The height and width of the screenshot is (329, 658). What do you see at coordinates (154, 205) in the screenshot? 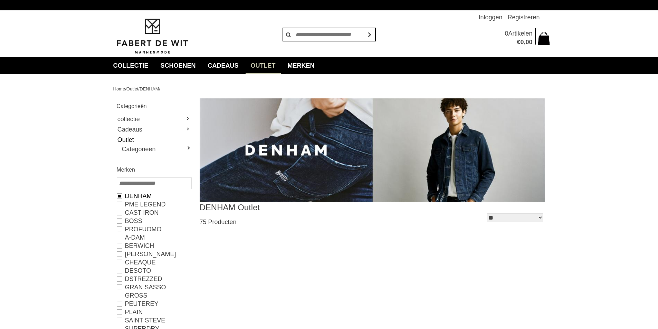
I see `a: PME LEGEND` at bounding box center [154, 205].